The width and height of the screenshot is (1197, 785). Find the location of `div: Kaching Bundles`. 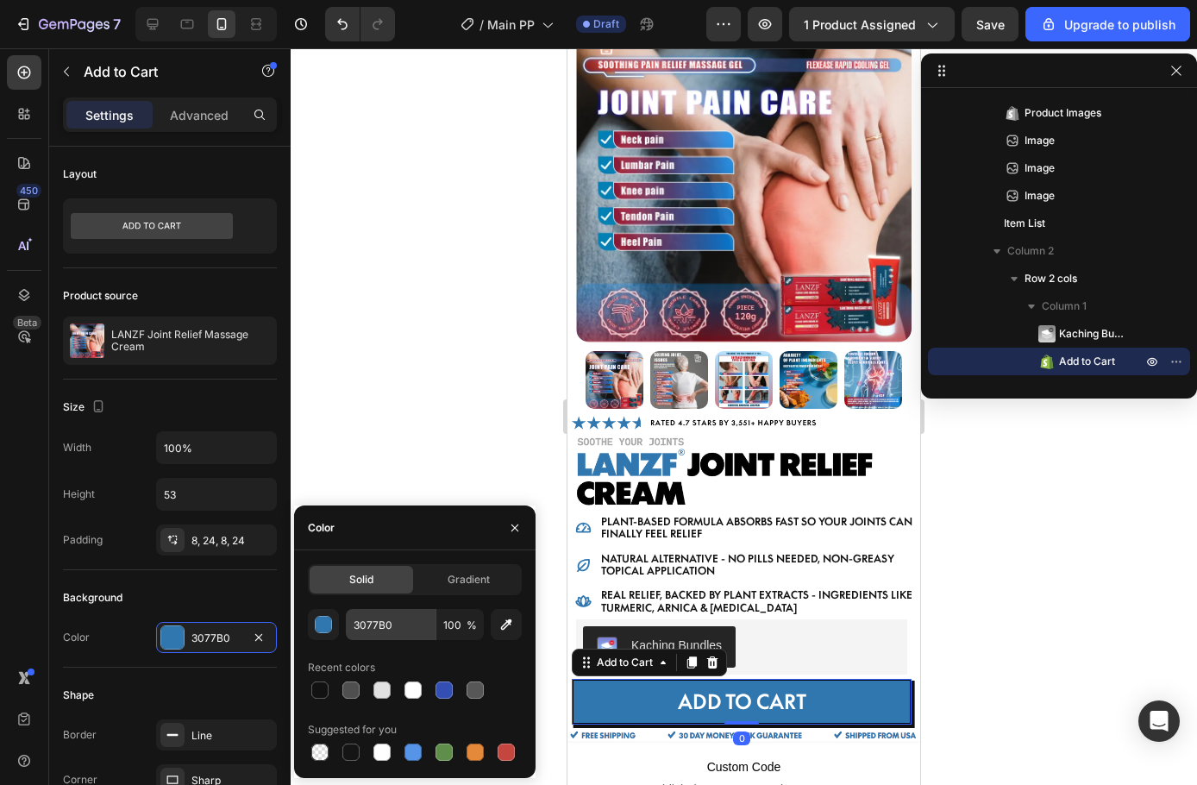

div: Kaching Bundles is located at coordinates (109, 597).